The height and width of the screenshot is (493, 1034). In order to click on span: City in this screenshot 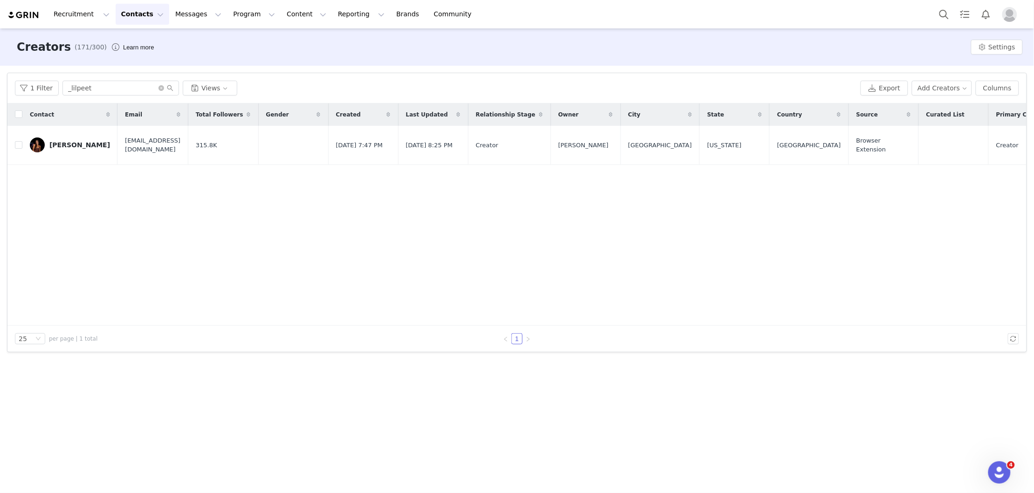, I will do `click(634, 115)`.